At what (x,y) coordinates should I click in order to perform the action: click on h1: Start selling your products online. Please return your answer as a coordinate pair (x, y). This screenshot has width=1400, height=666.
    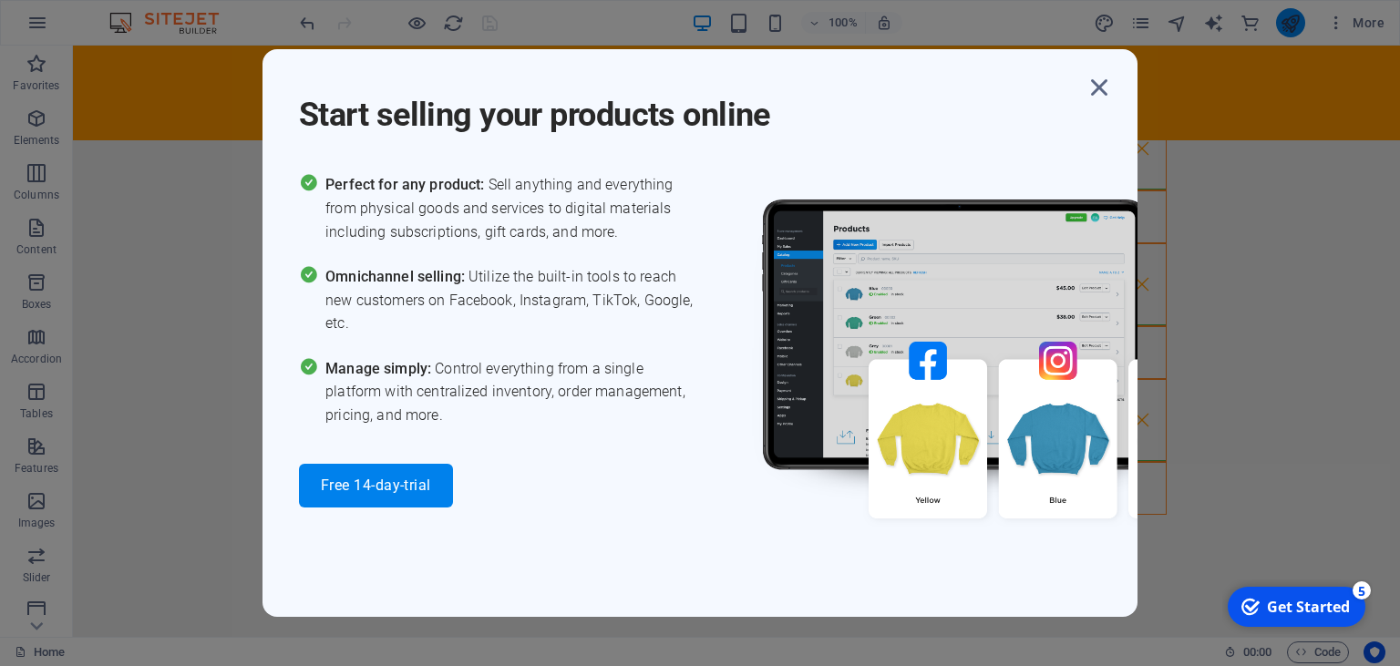
    Looking at the image, I should click on (691, 104).